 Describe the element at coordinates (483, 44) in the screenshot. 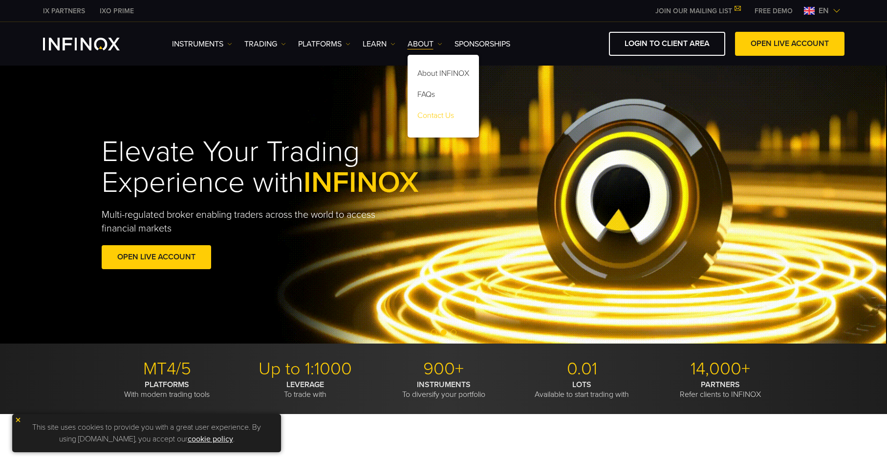

I see `a: SPONSORSHIPS` at that location.